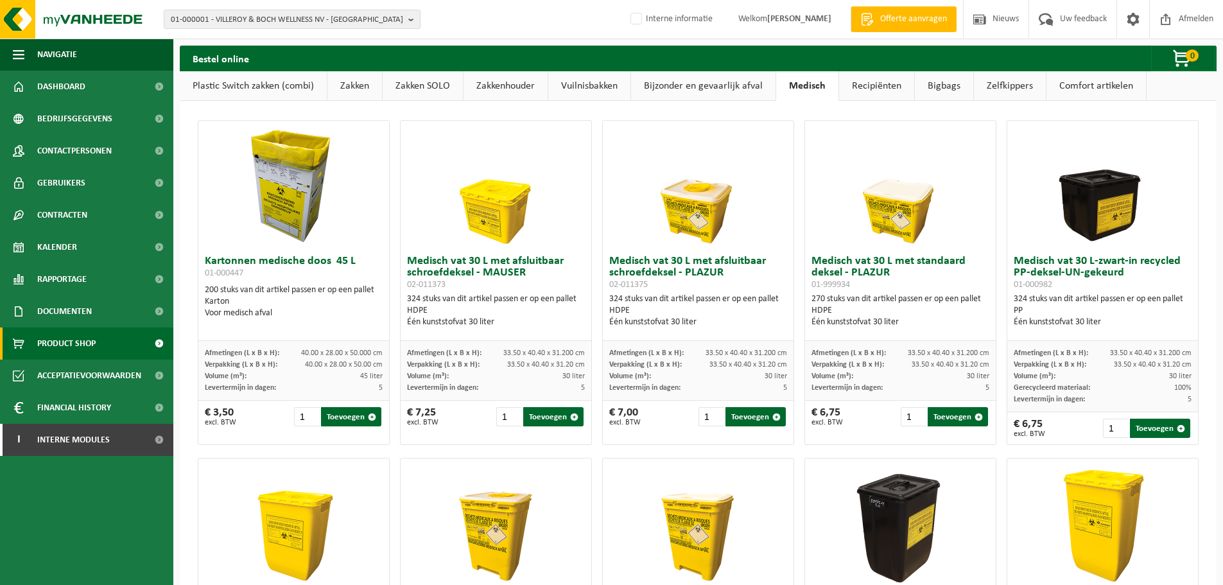  Describe the element at coordinates (294, 185) in the screenshot. I see `img: 01-000447` at that location.